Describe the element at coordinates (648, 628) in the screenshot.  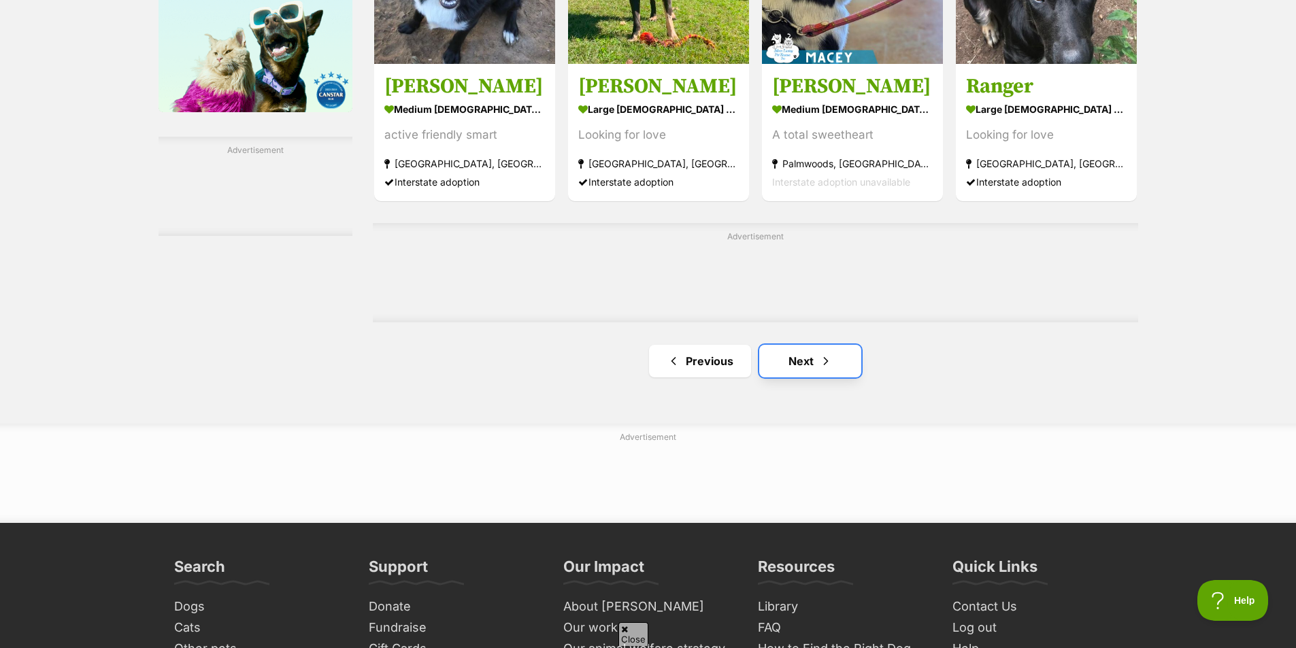
I see `a: Our work` at that location.